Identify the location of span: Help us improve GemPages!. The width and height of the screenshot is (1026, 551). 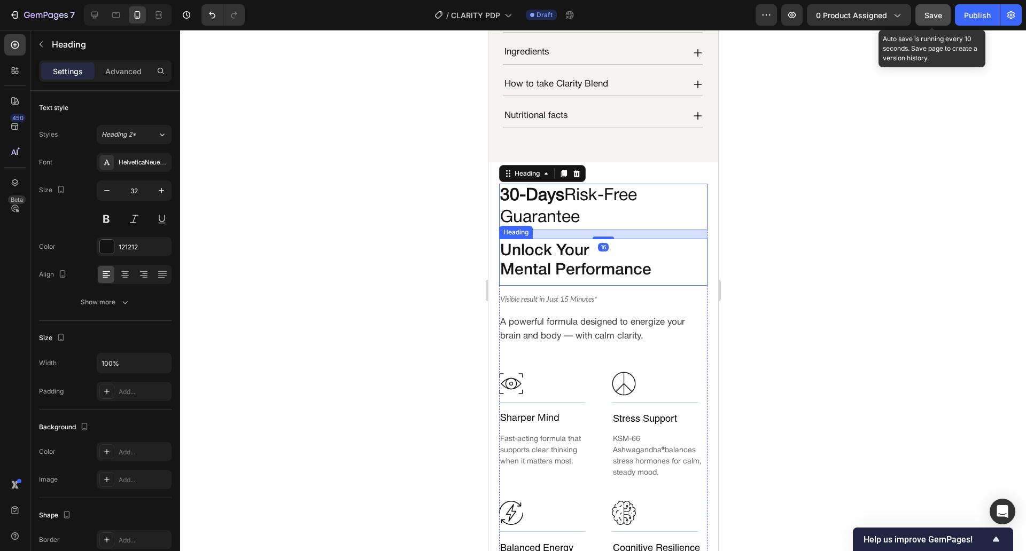
(927, 540).